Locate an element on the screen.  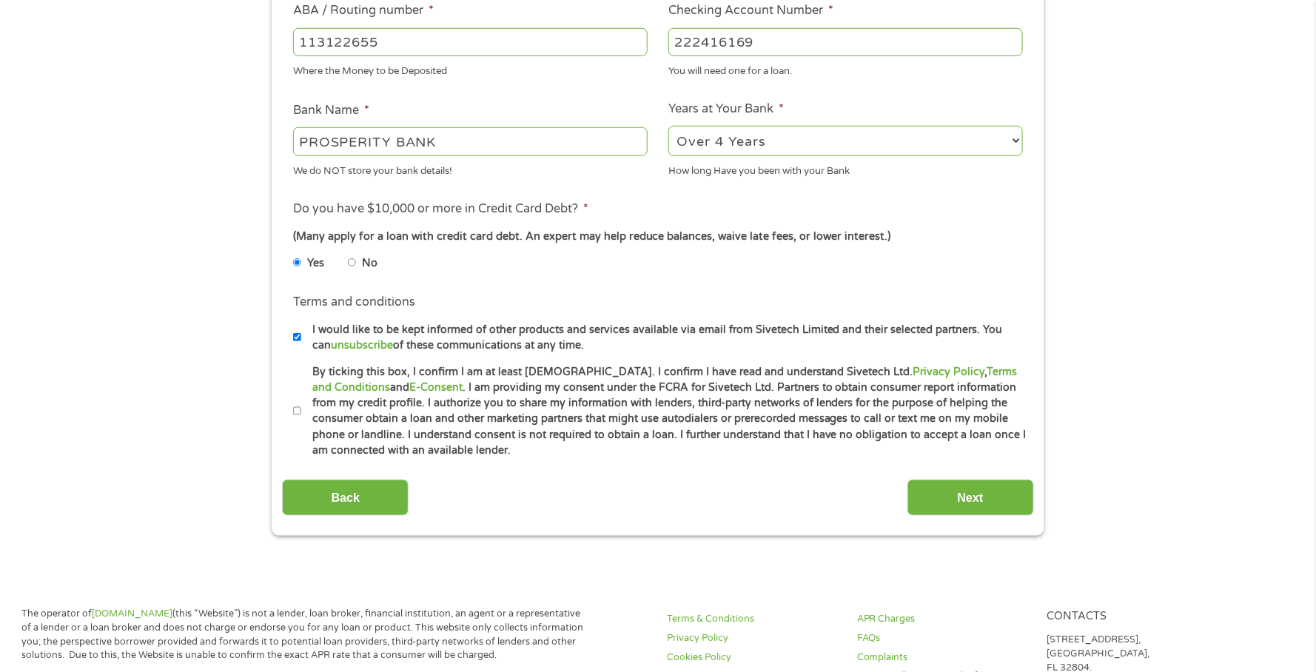
label: Years at Your Bank is located at coordinates (726, 109).